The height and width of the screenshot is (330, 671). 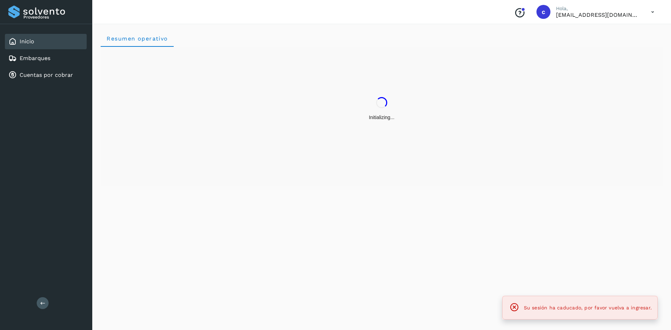 What do you see at coordinates (46, 75) in the screenshot?
I see `a: Cuentas por cobrar` at bounding box center [46, 75].